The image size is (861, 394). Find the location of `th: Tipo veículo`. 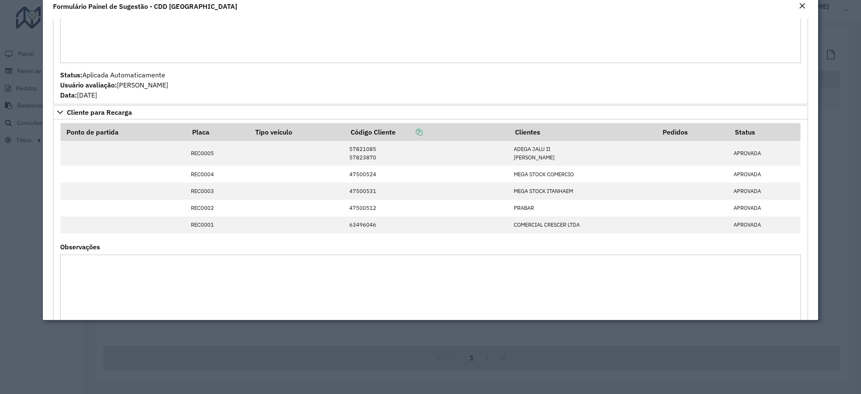

th: Tipo veículo is located at coordinates (297, 132).